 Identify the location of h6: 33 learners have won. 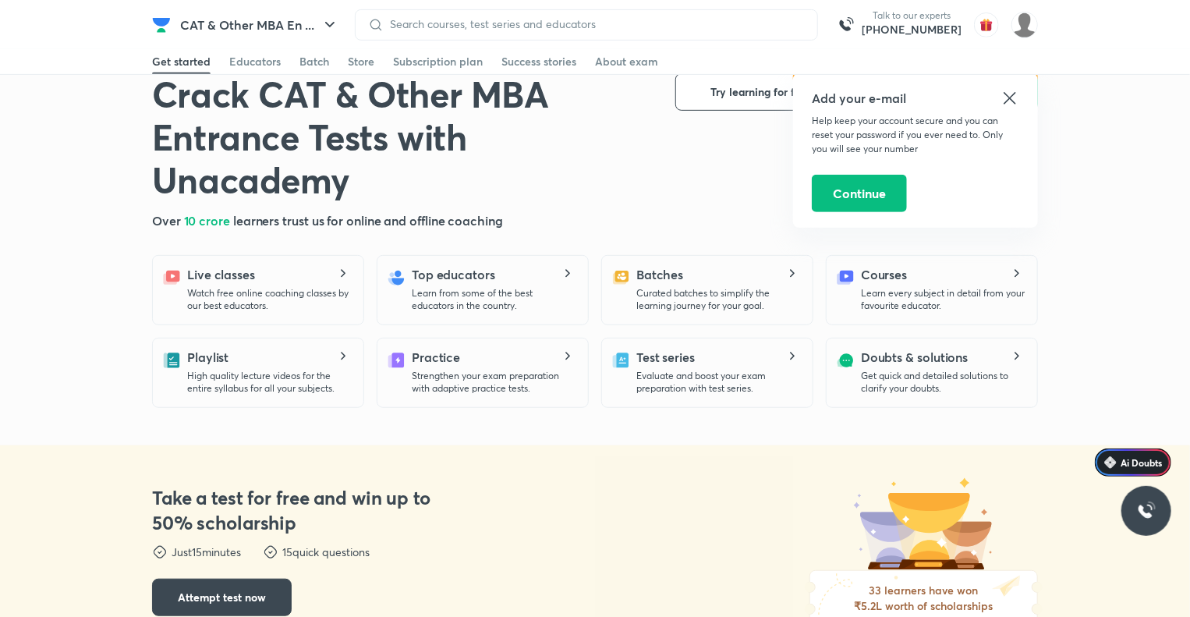
(923, 590).